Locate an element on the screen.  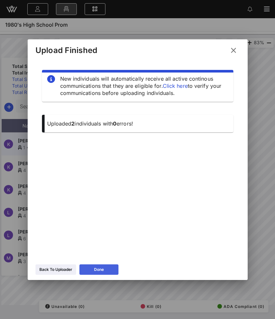
a: Click here is located at coordinates (175, 86).